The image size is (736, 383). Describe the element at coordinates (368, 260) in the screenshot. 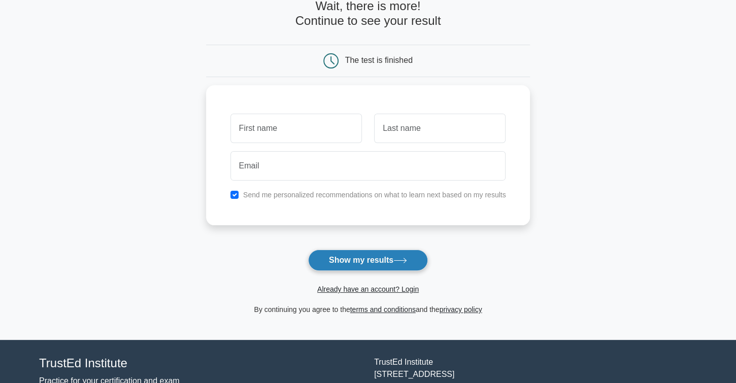

I see `button: Show my results` at that location.